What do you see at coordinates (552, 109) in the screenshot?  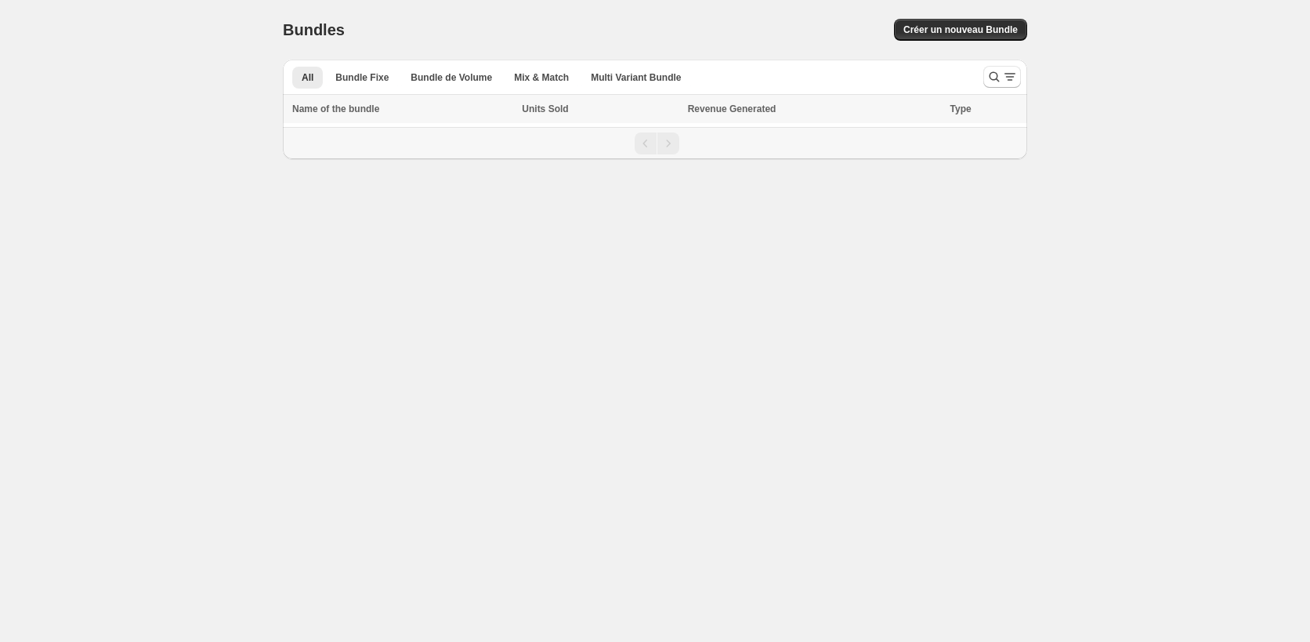 I see `button: Units Sold` at bounding box center [552, 109].